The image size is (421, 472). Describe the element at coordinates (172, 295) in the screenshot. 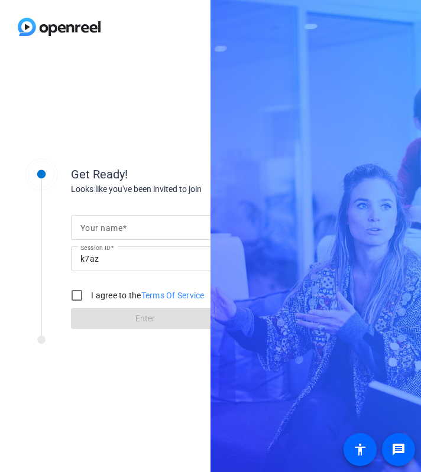

I see `a: Terms Of Service` at that location.